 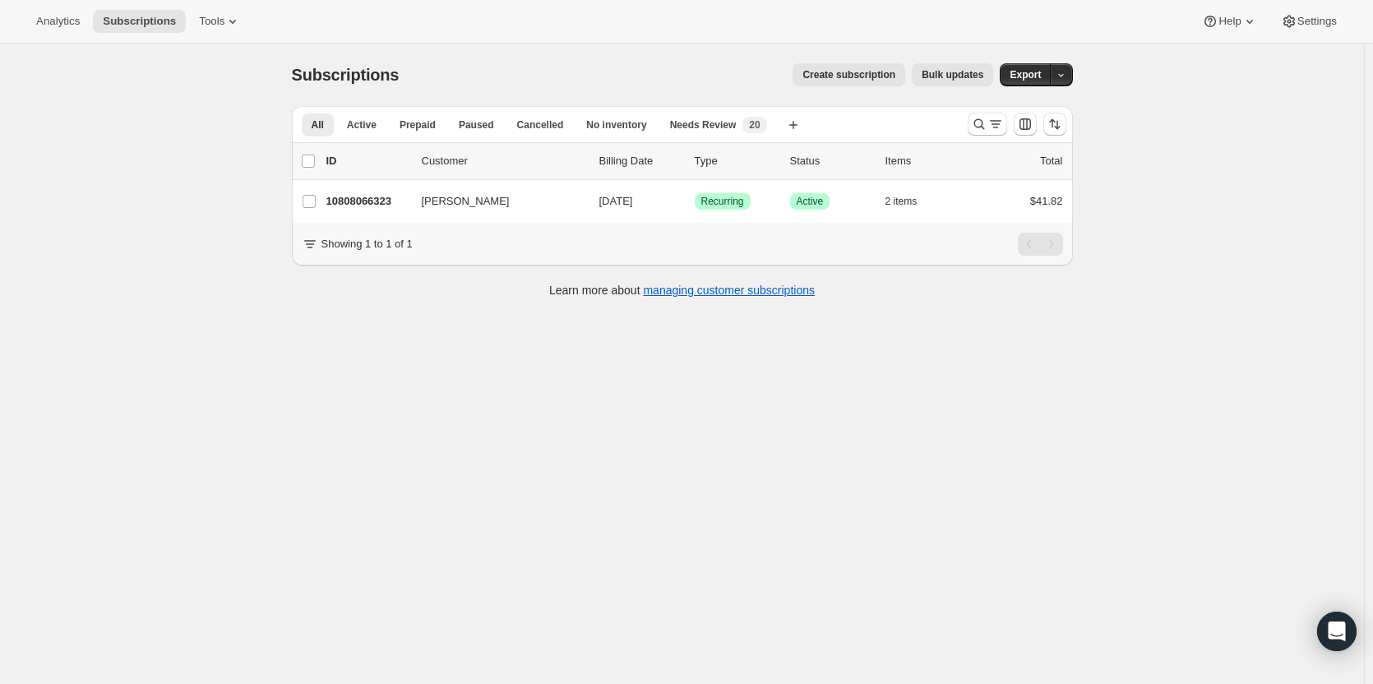 What do you see at coordinates (317, 125) in the screenshot?
I see `span: All` at bounding box center [317, 125].